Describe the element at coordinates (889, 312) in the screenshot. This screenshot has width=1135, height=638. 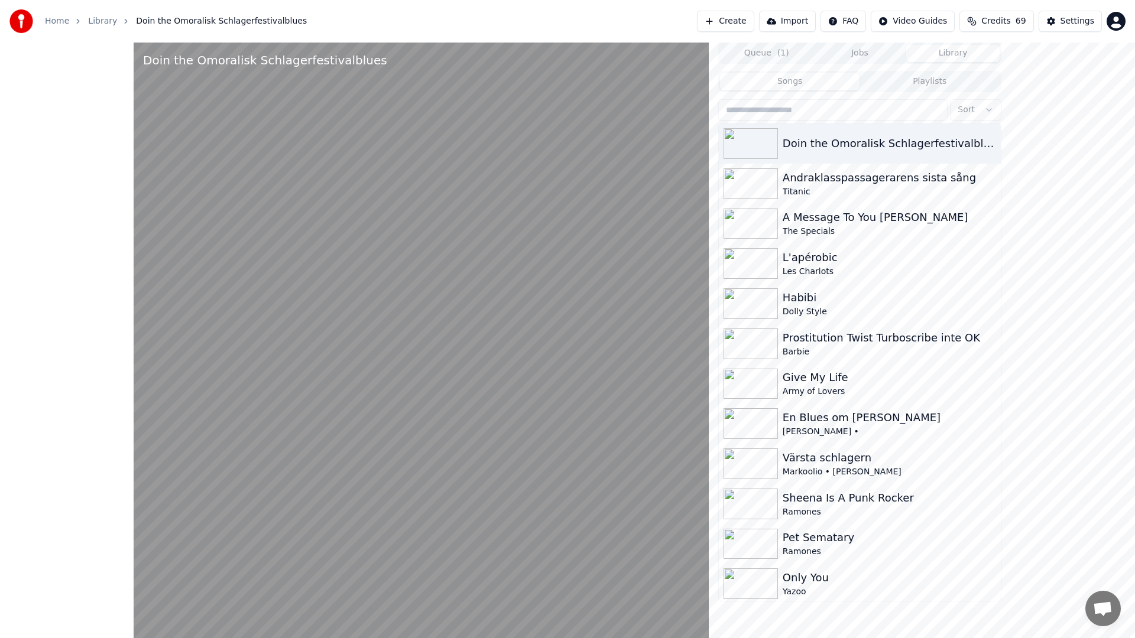
I see `div: Dolly Style` at that location.